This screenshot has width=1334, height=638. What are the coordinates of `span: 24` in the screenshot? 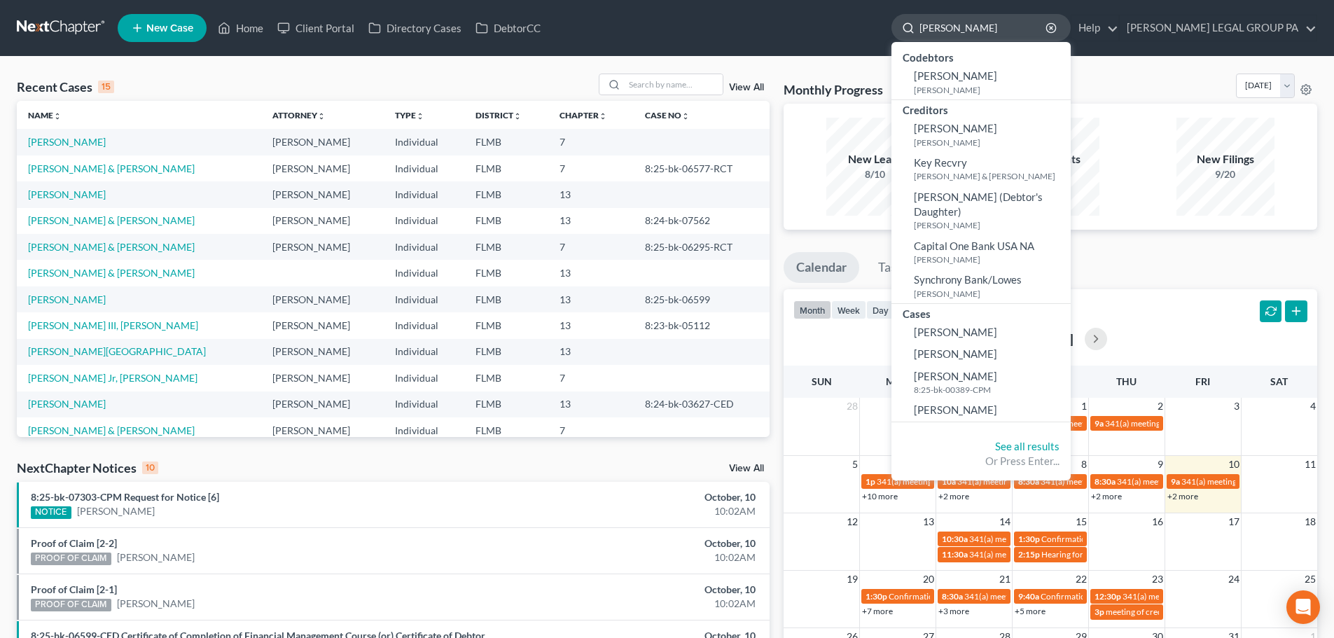 It's located at (1234, 579).